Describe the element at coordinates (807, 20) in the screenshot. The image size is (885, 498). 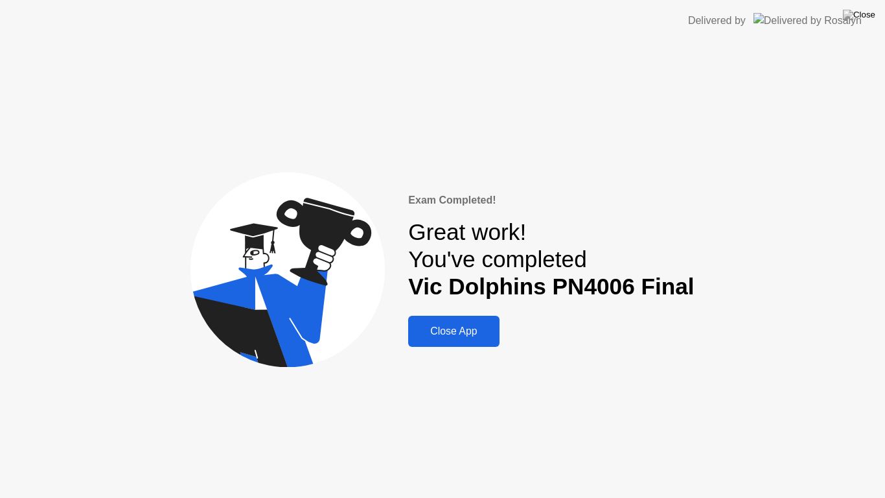
I see `img: Delivered by Rosalyn` at that location.